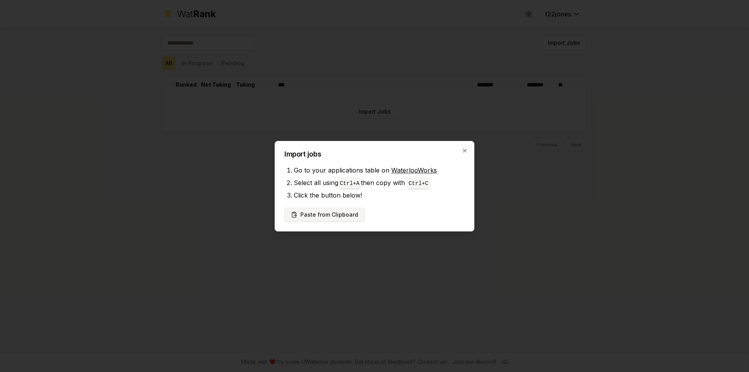  What do you see at coordinates (379, 170) in the screenshot?
I see `li: Go to your applications table on` at bounding box center [379, 170].